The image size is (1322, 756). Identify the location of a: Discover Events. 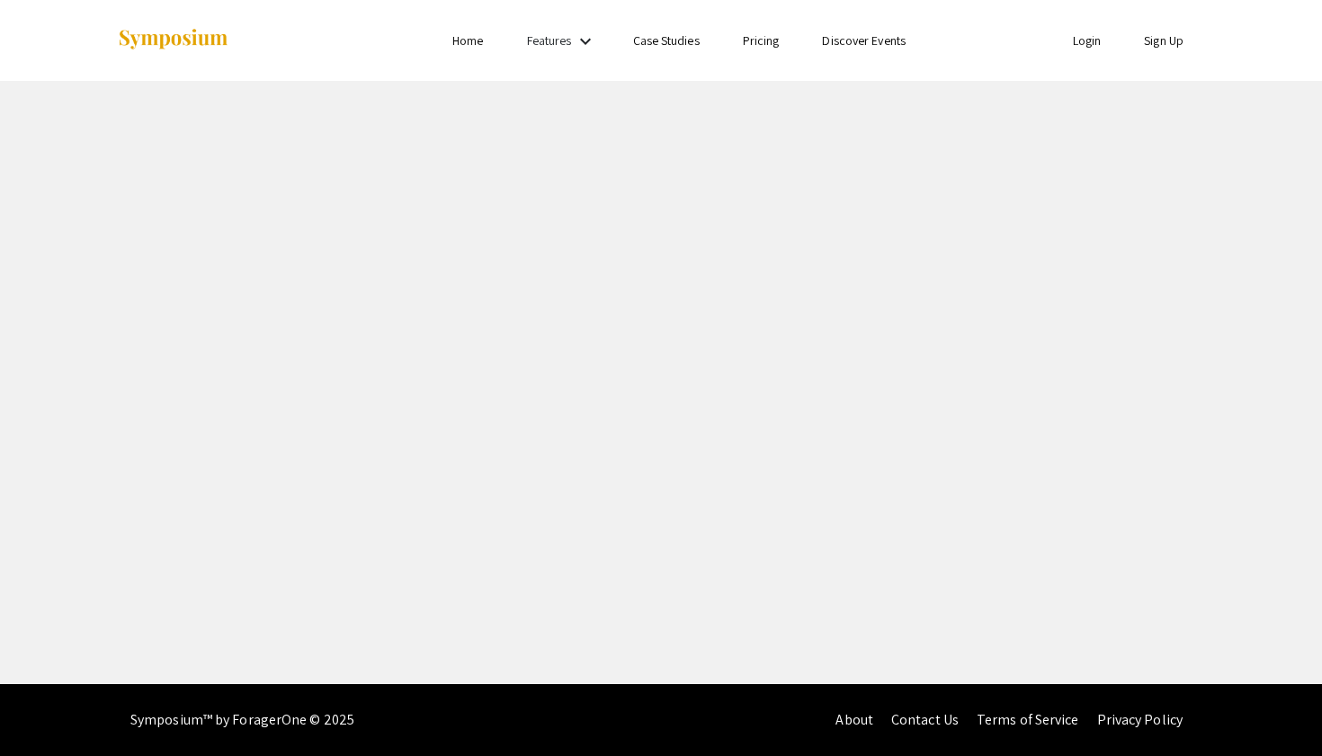
(864, 40).